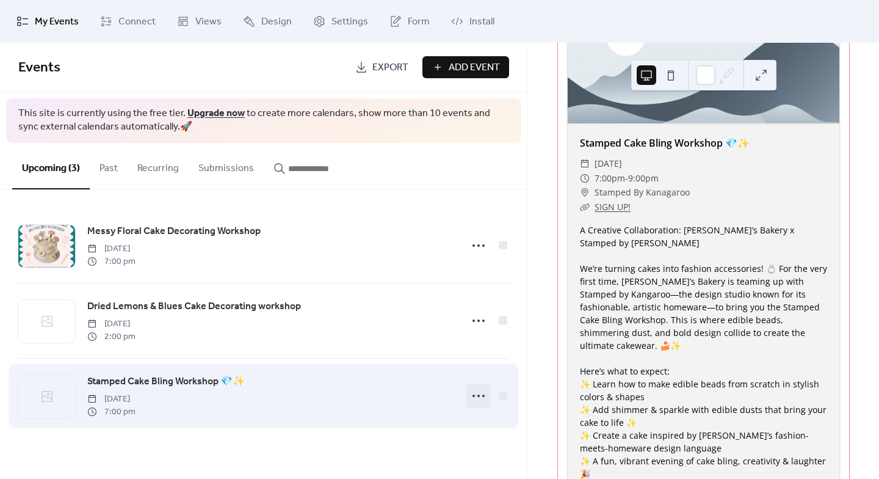 The height and width of the screenshot is (479, 879). I want to click on span: Stamped Cake Bling Workshop 💎✨, so click(166, 382).